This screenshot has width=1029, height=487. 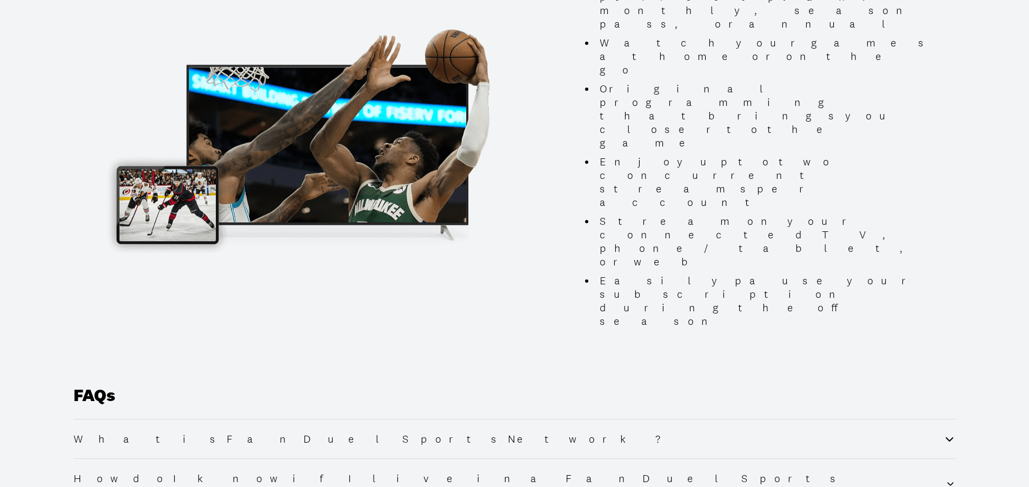 I want to click on li: Original programming that brings you closer to the game, so click(x=764, y=116).